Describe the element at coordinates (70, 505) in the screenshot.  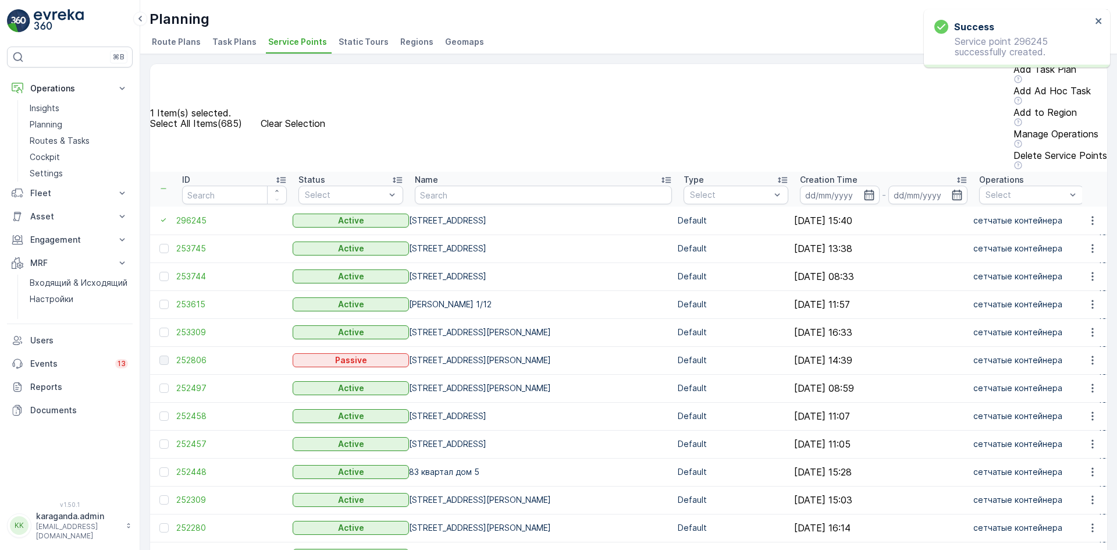
I see `span: v 1.50.1` at that location.